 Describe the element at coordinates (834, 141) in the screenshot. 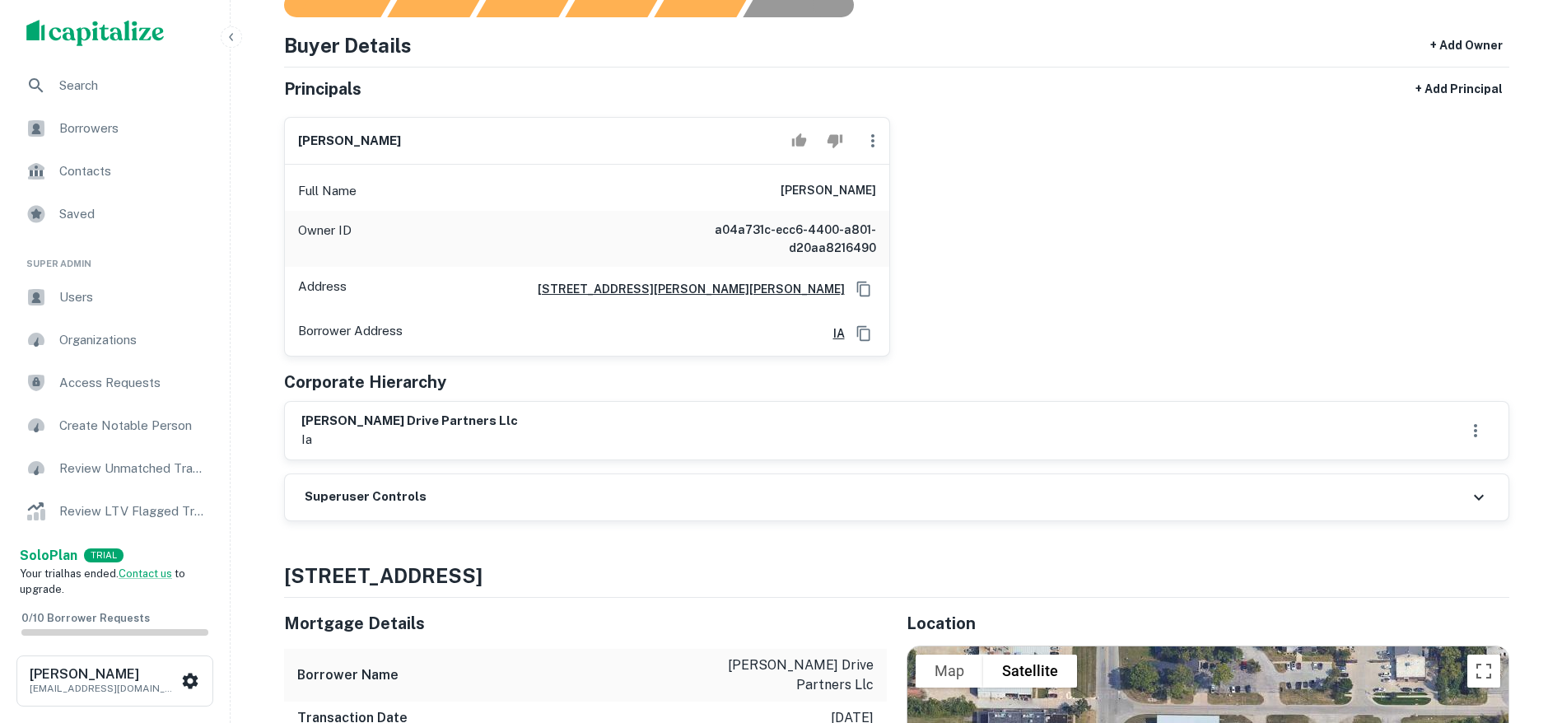

I see `button: Reject` at that location.